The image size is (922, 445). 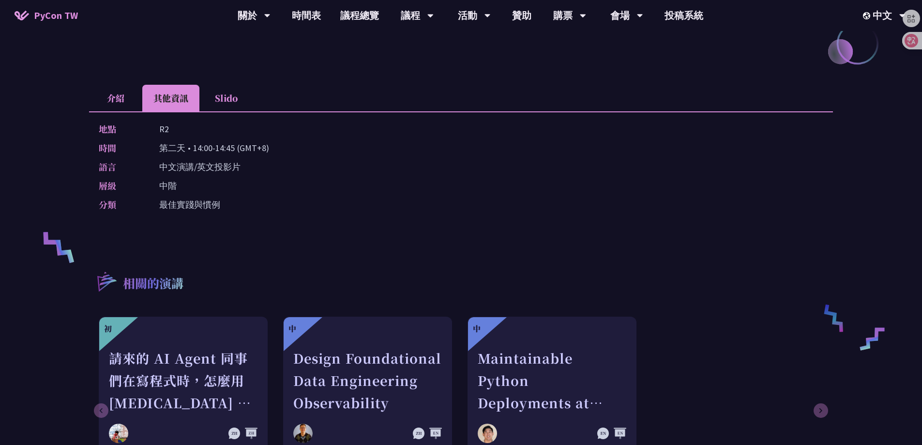 I want to click on p: 第二天 • 14:00-14:45 (GMT+8), so click(x=214, y=148).